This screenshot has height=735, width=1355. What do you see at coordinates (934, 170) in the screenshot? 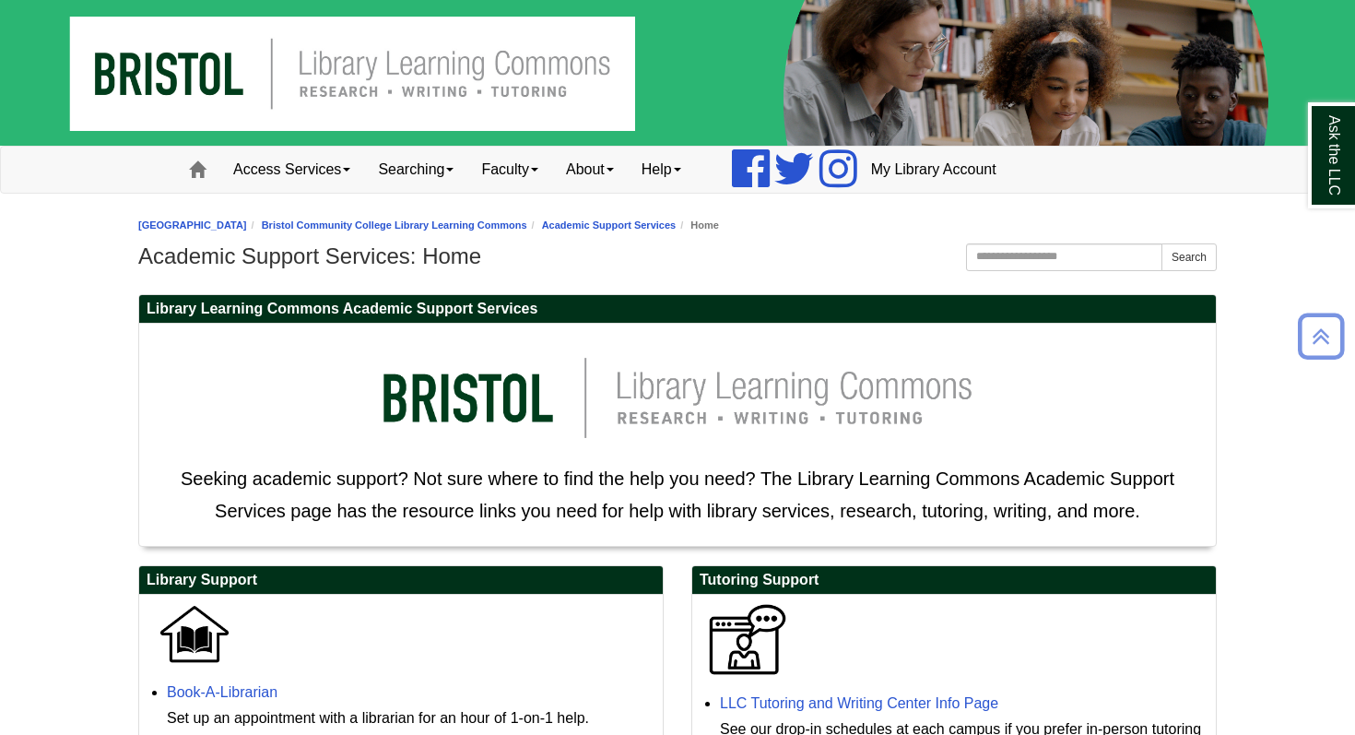
I see `a: My Library Account` at bounding box center [934, 170].